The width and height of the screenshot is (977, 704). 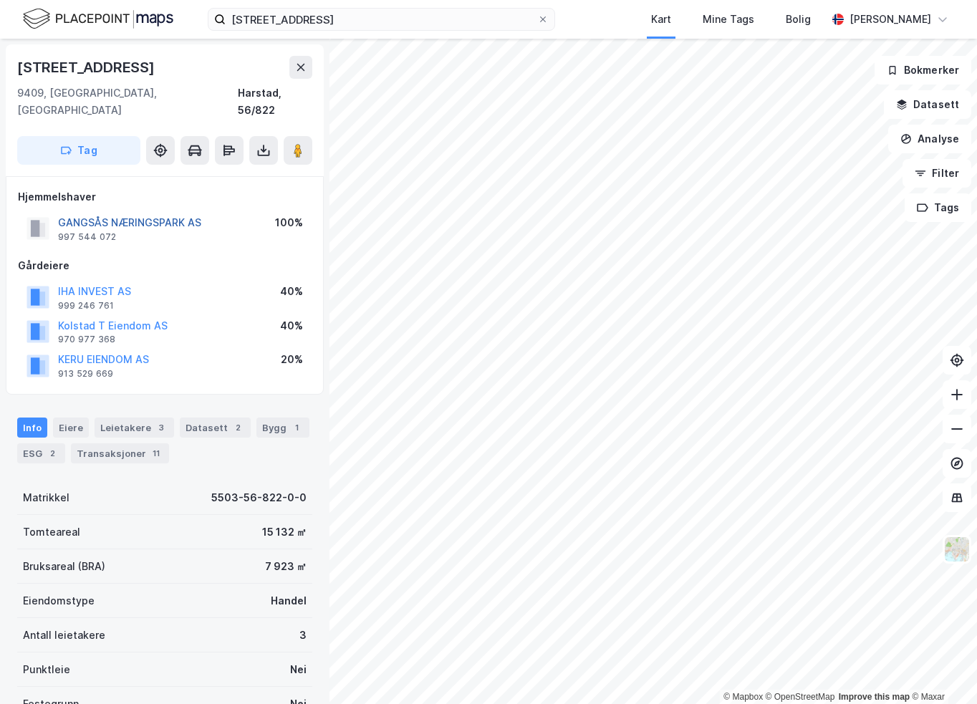 I want to click on div: Leietakere, so click(x=134, y=427).